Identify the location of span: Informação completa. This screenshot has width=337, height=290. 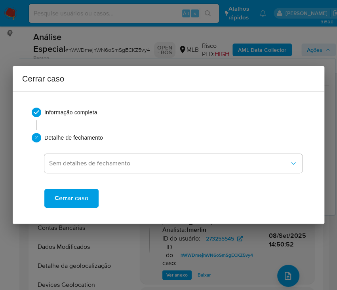
(175, 113).